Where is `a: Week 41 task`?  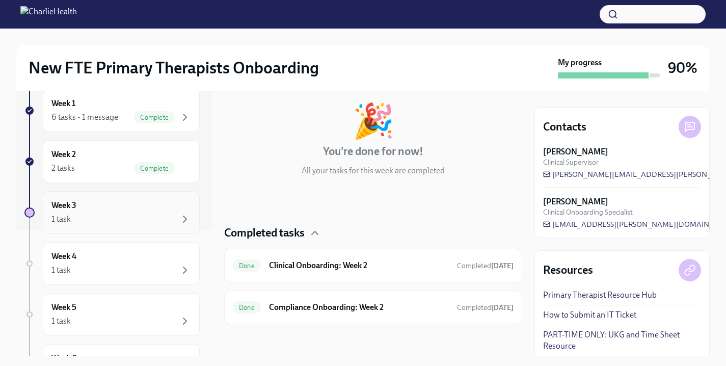 a: Week 41 task is located at coordinates (112, 263).